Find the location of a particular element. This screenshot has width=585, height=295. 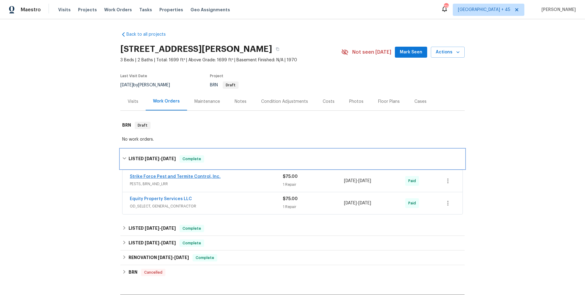

div: Condition Adjustments is located at coordinates (285, 102).